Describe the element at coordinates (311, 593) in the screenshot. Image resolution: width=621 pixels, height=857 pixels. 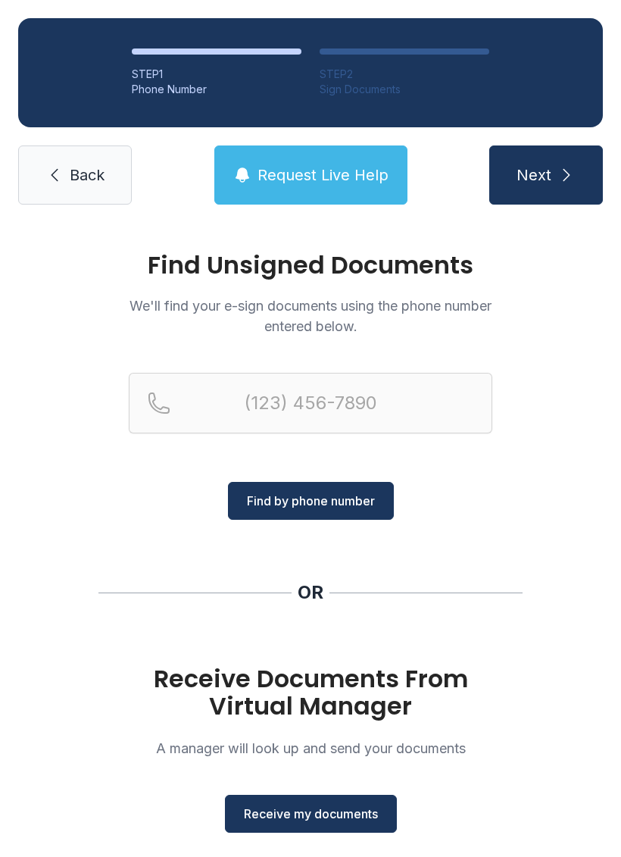
I see `div: OR` at that location.